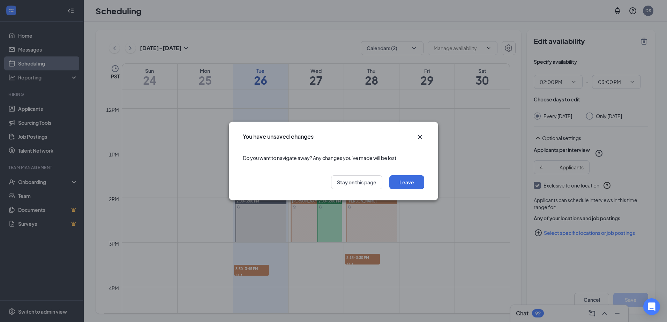 The height and width of the screenshot is (322, 667). I want to click on svg: Cross, so click(420, 137).